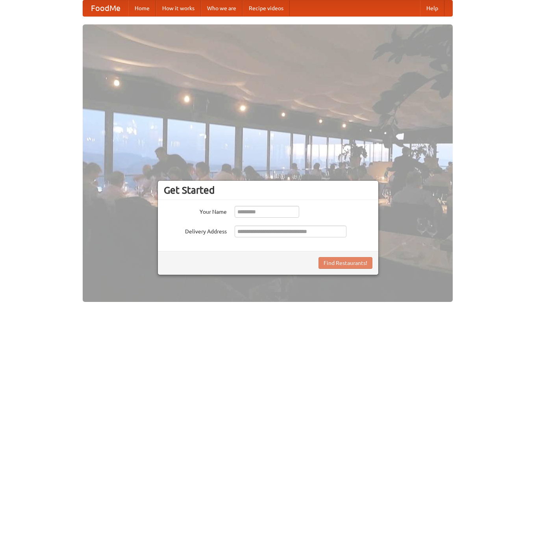  I want to click on a: Who we are, so click(222, 8).